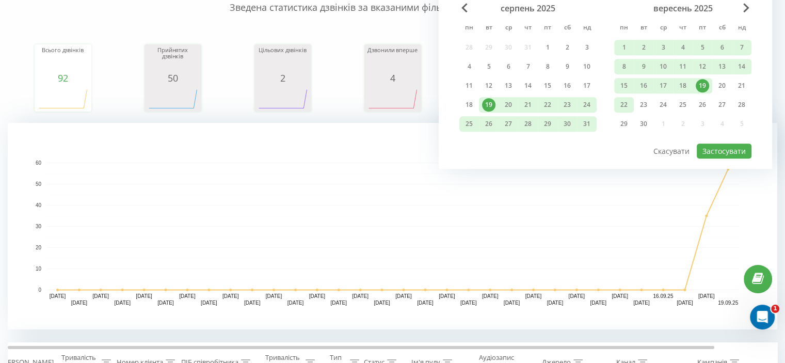  I want to click on text: 60, so click(39, 163).